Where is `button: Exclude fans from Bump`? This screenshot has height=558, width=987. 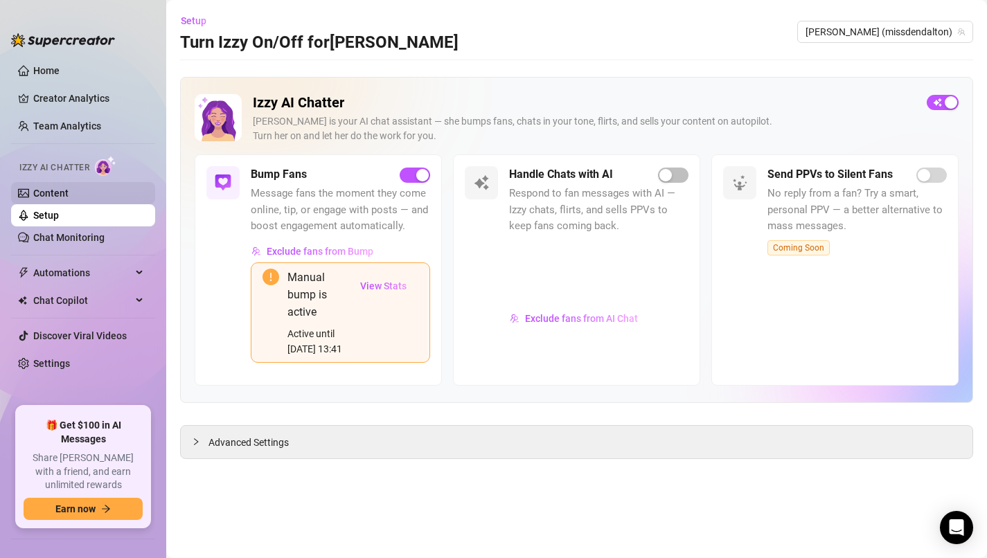 button: Exclude fans from Bump is located at coordinates (312, 251).